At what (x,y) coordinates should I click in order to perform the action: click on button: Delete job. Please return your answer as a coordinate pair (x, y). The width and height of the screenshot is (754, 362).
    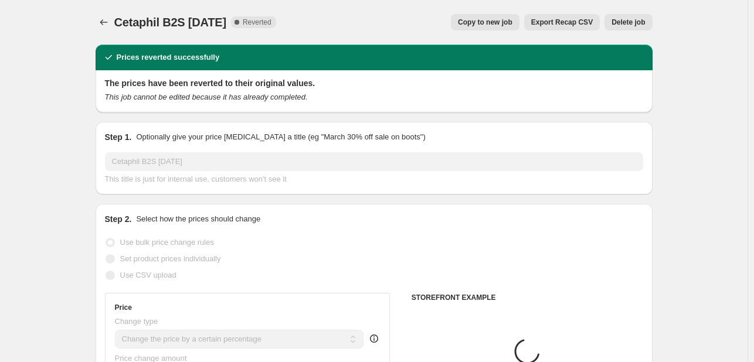
    Looking at the image, I should click on (628, 22).